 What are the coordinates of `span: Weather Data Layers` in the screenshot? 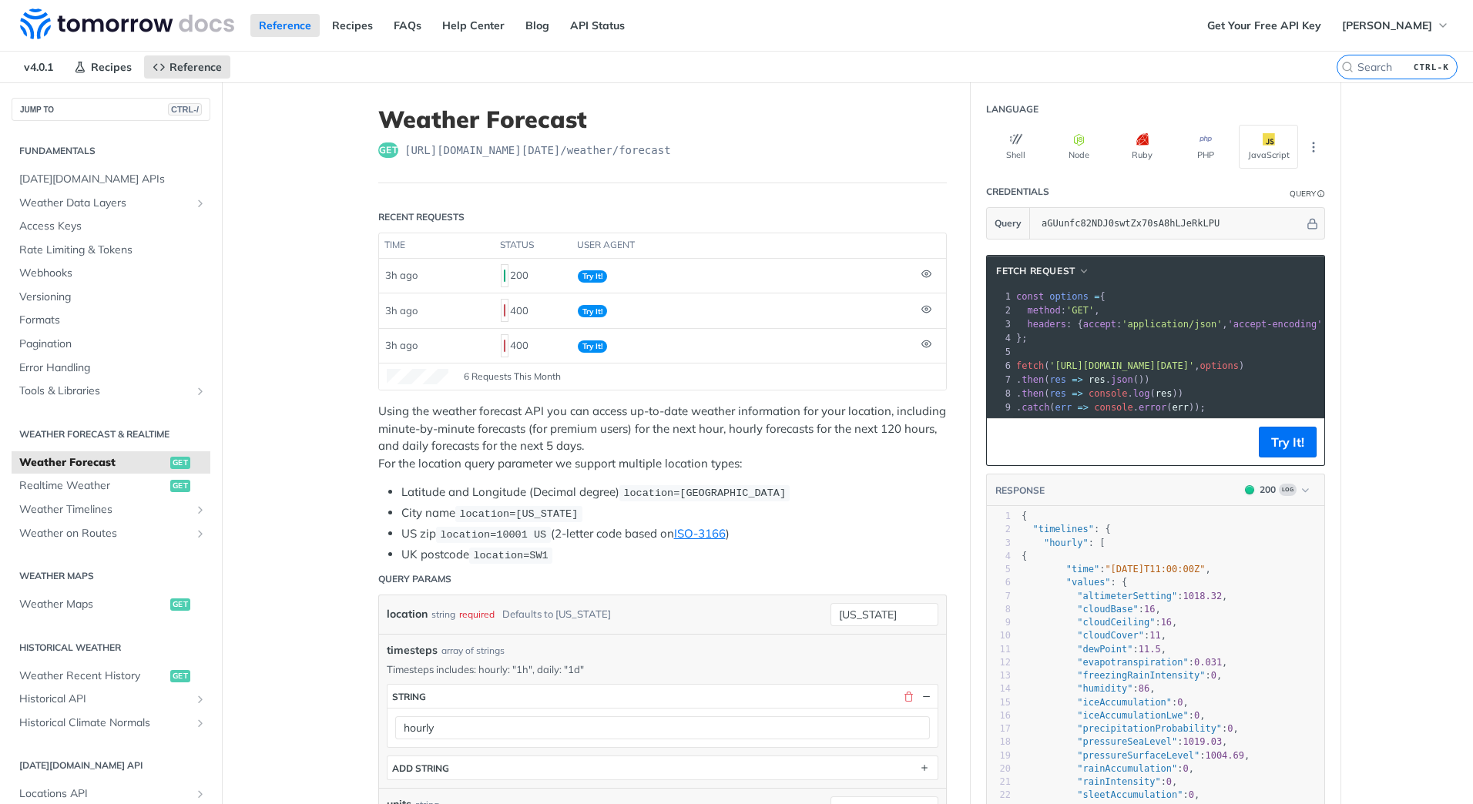 It's located at (105, 203).